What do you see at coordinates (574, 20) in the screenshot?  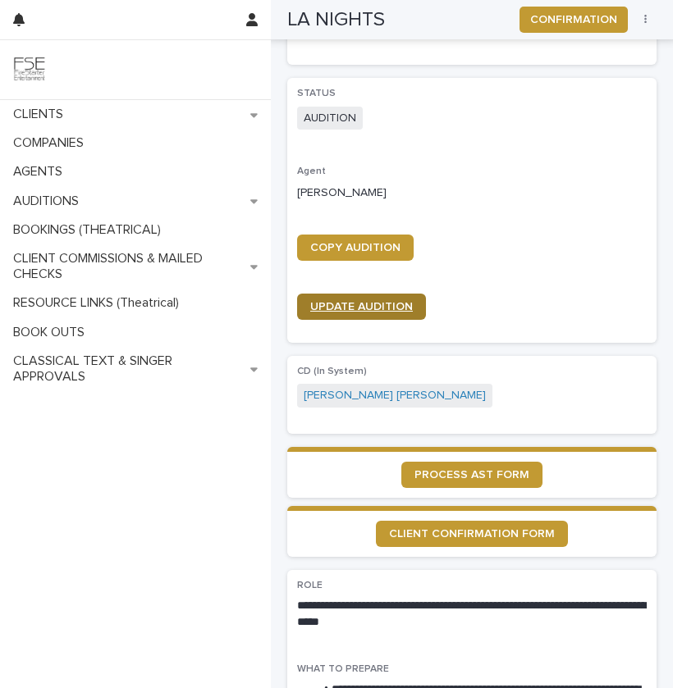 I see `span: CONFIRMATION` at bounding box center [574, 20].